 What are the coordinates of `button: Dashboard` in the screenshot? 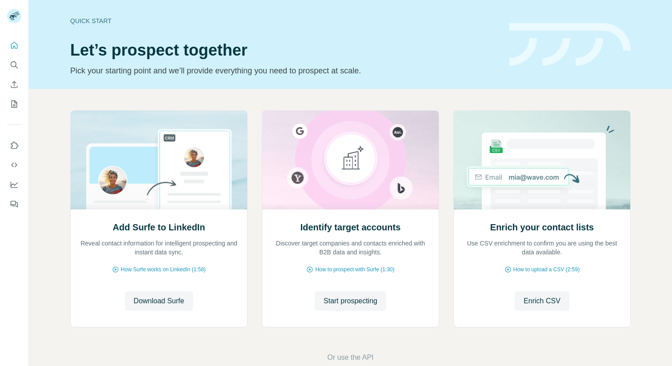 It's located at (14, 184).